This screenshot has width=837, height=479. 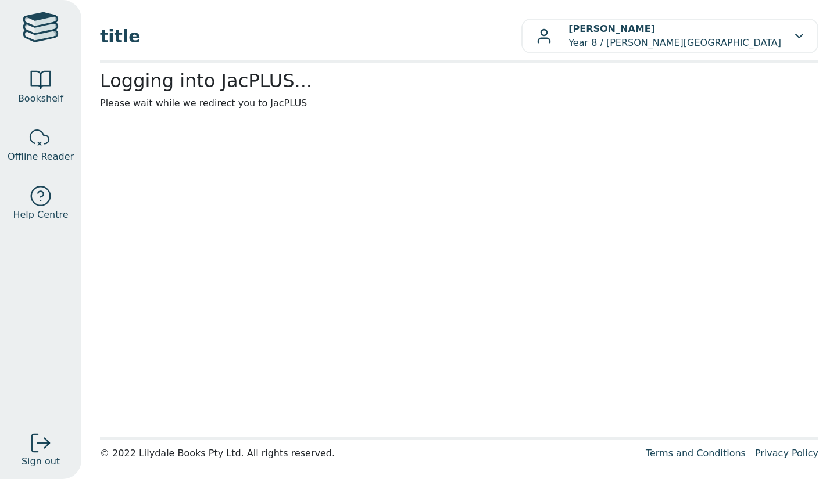 What do you see at coordinates (368, 454) in the screenshot?
I see `div: © 2022 Lilydale Books Pty Ltd. All rights reserved.` at bounding box center [368, 454].